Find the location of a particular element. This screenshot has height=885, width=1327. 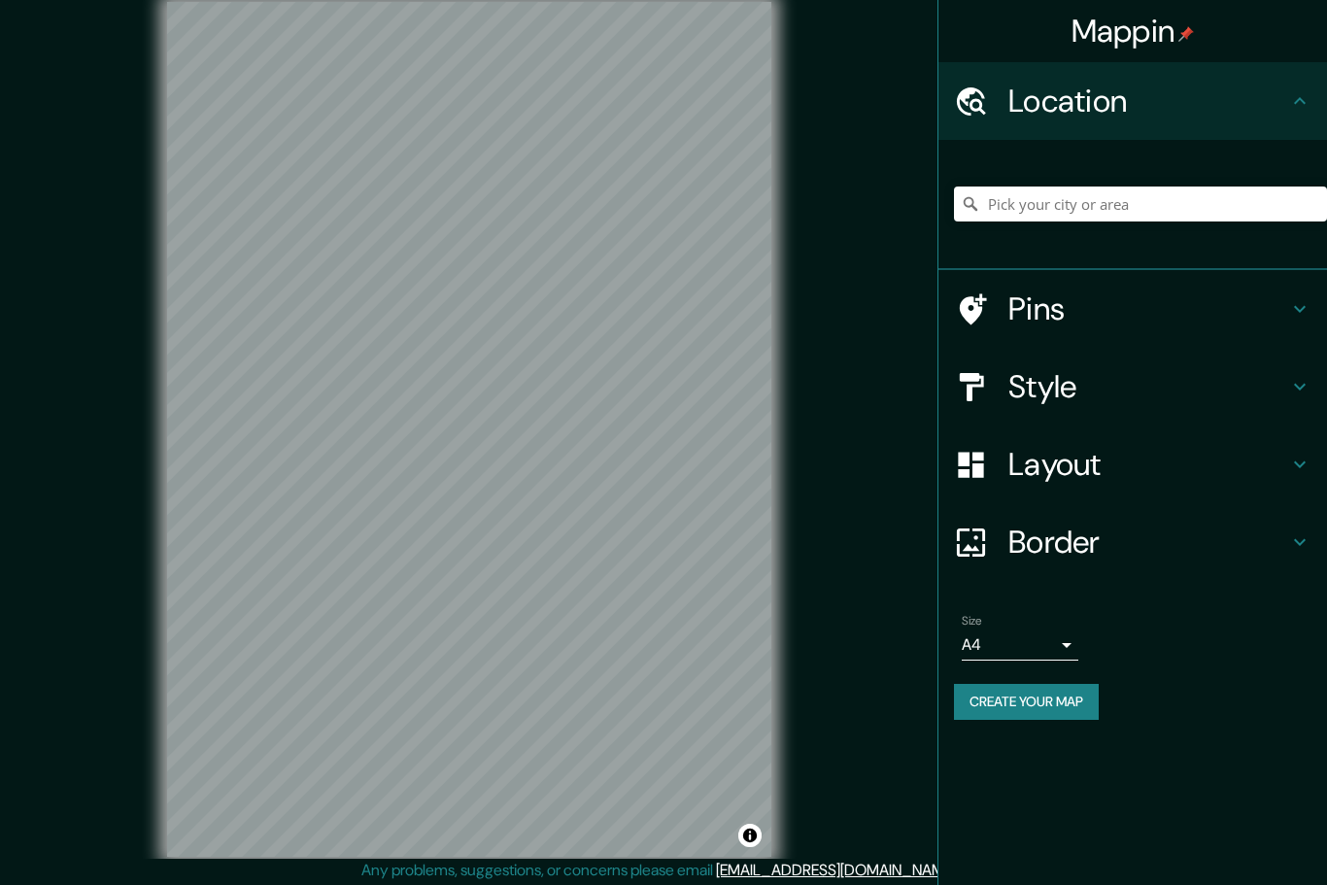

button: Create your map is located at coordinates (1026, 701).